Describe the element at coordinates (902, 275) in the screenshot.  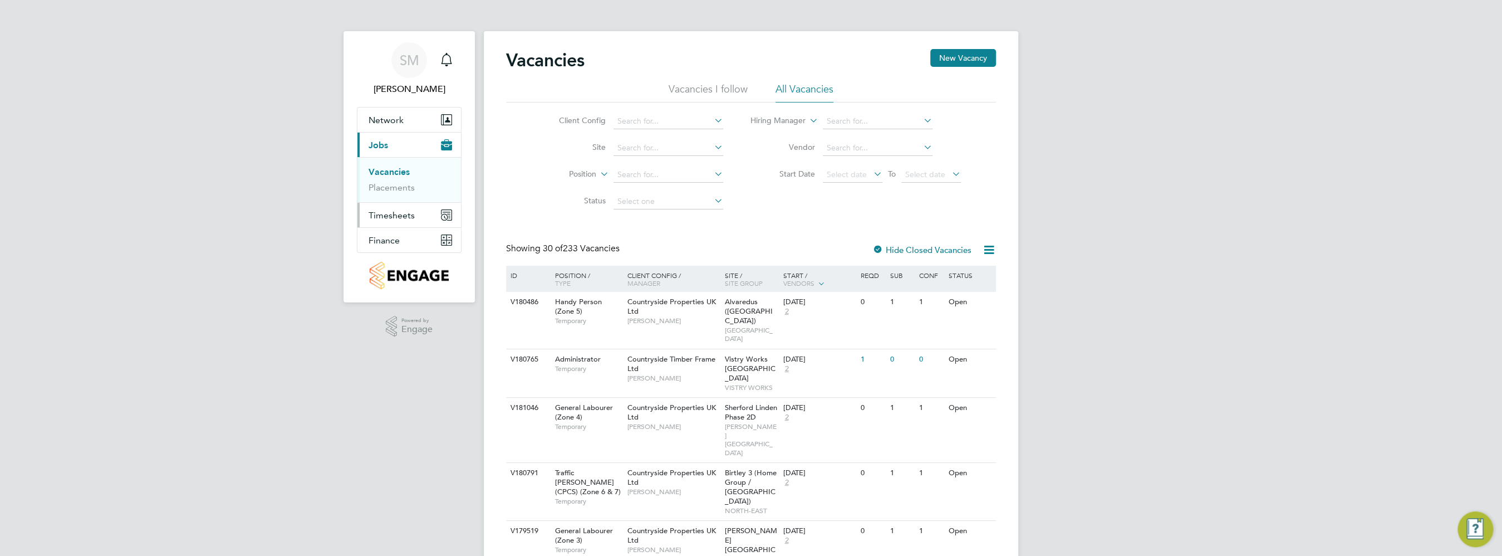
I see `div: Sub` at that location.